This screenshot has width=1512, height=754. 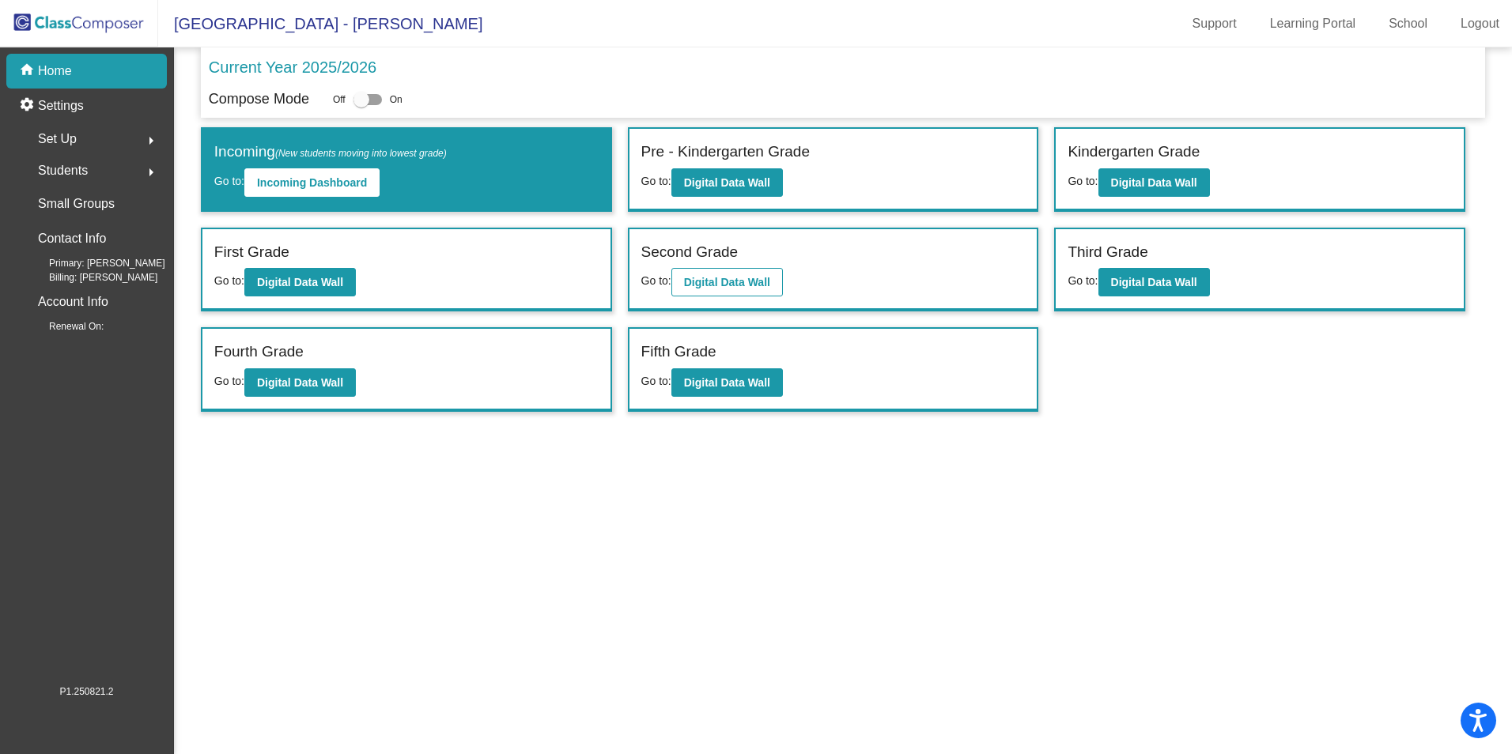 What do you see at coordinates (28, 106) in the screenshot?
I see `mat-icon: settings` at bounding box center [28, 106].